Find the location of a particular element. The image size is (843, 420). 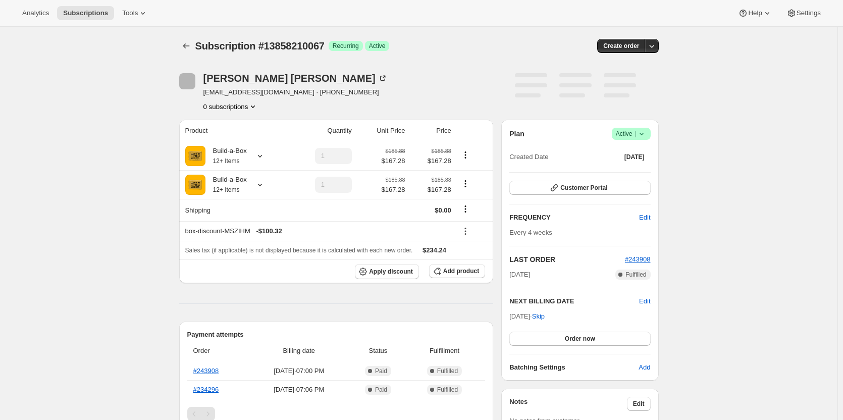

h2: LAST ORDER is located at coordinates (567, 259).